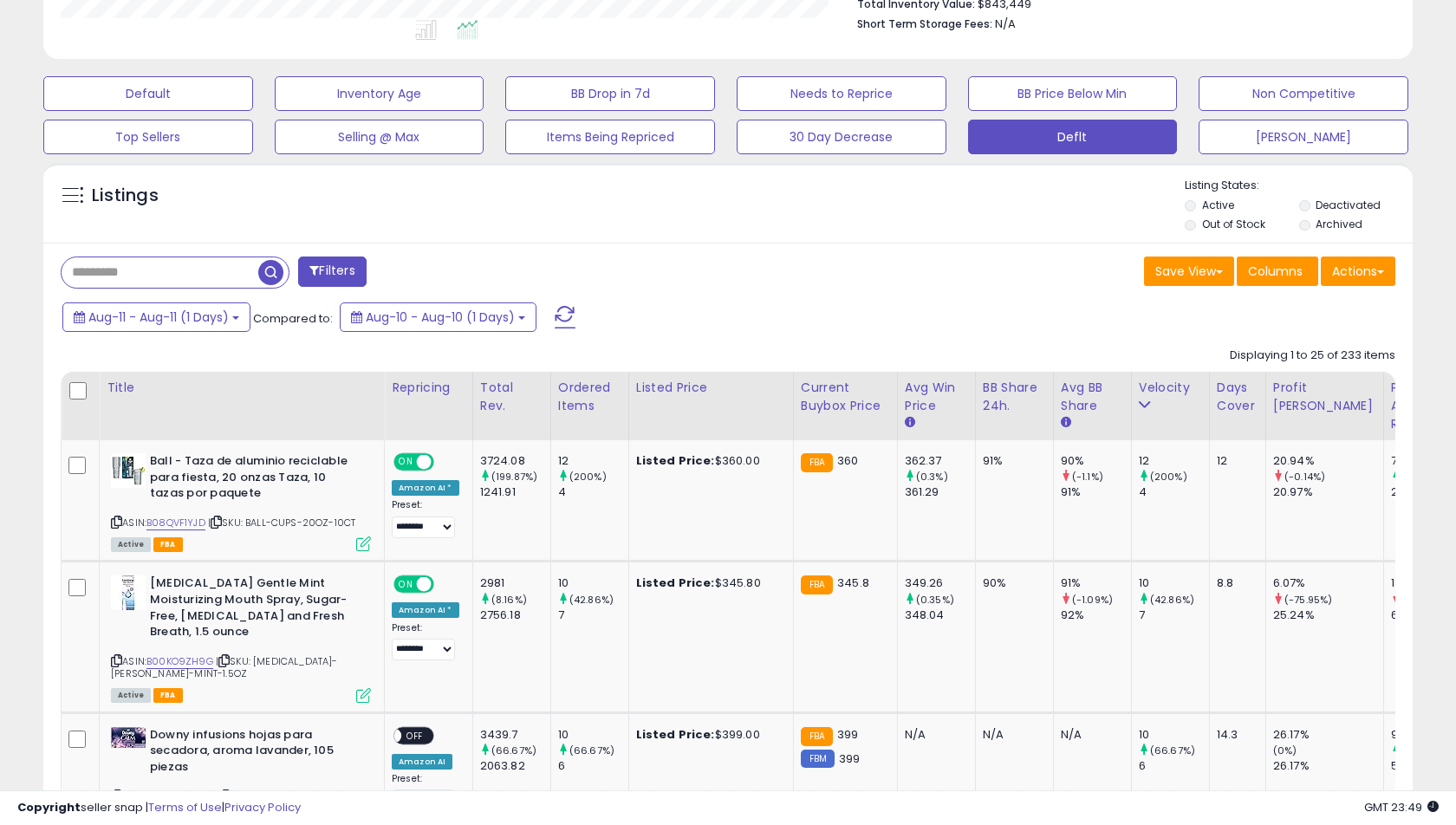  I want to click on div: $345.80, so click(708, 584).